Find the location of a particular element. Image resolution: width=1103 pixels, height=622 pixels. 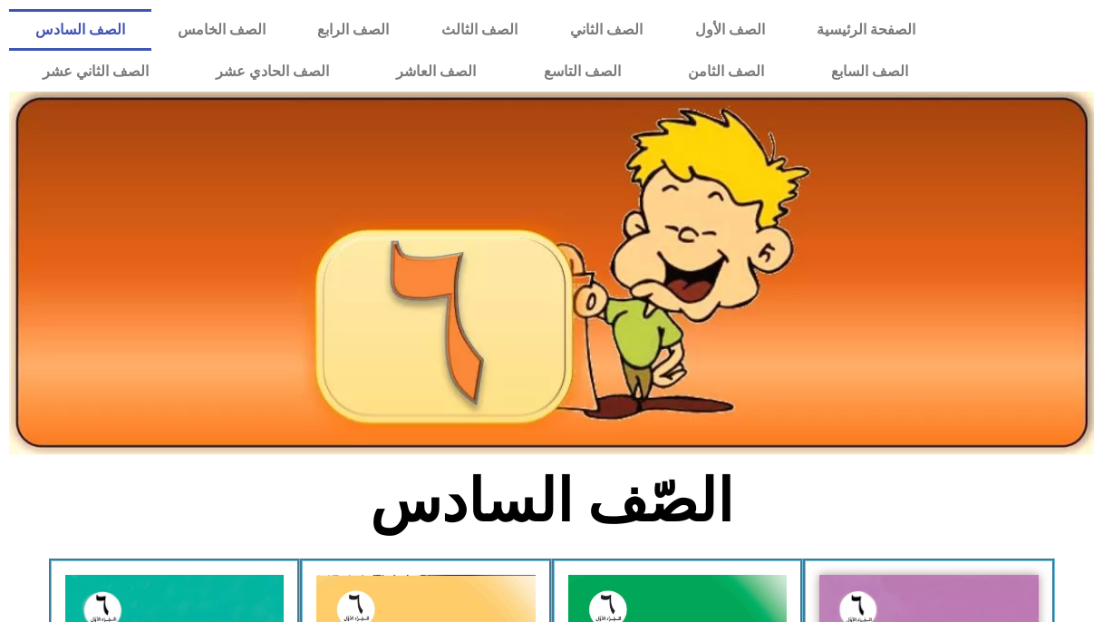

a: الصف السابع is located at coordinates (869, 72).